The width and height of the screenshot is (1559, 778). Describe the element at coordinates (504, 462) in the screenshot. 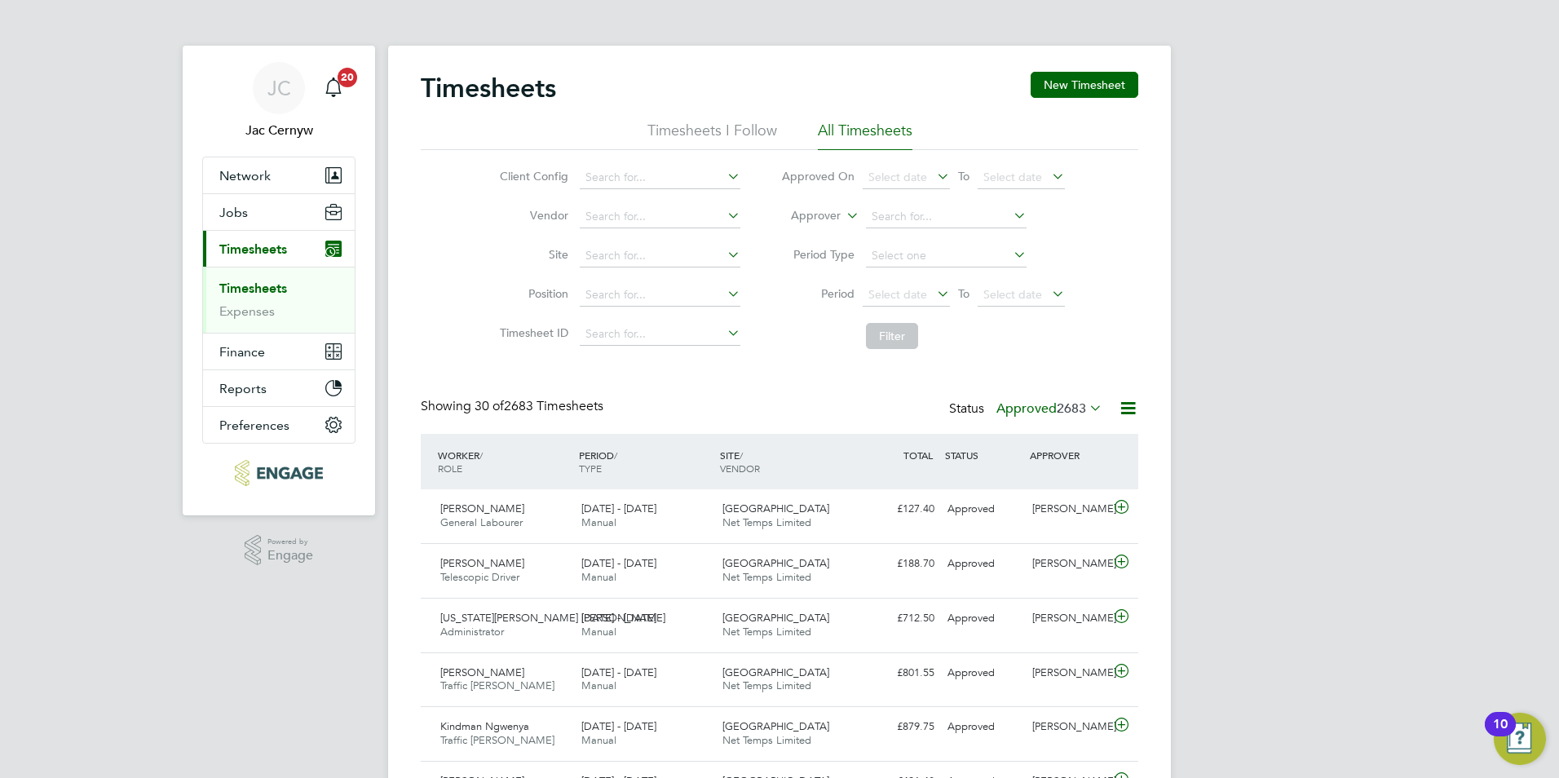

I see `div: WORKER` at that location.